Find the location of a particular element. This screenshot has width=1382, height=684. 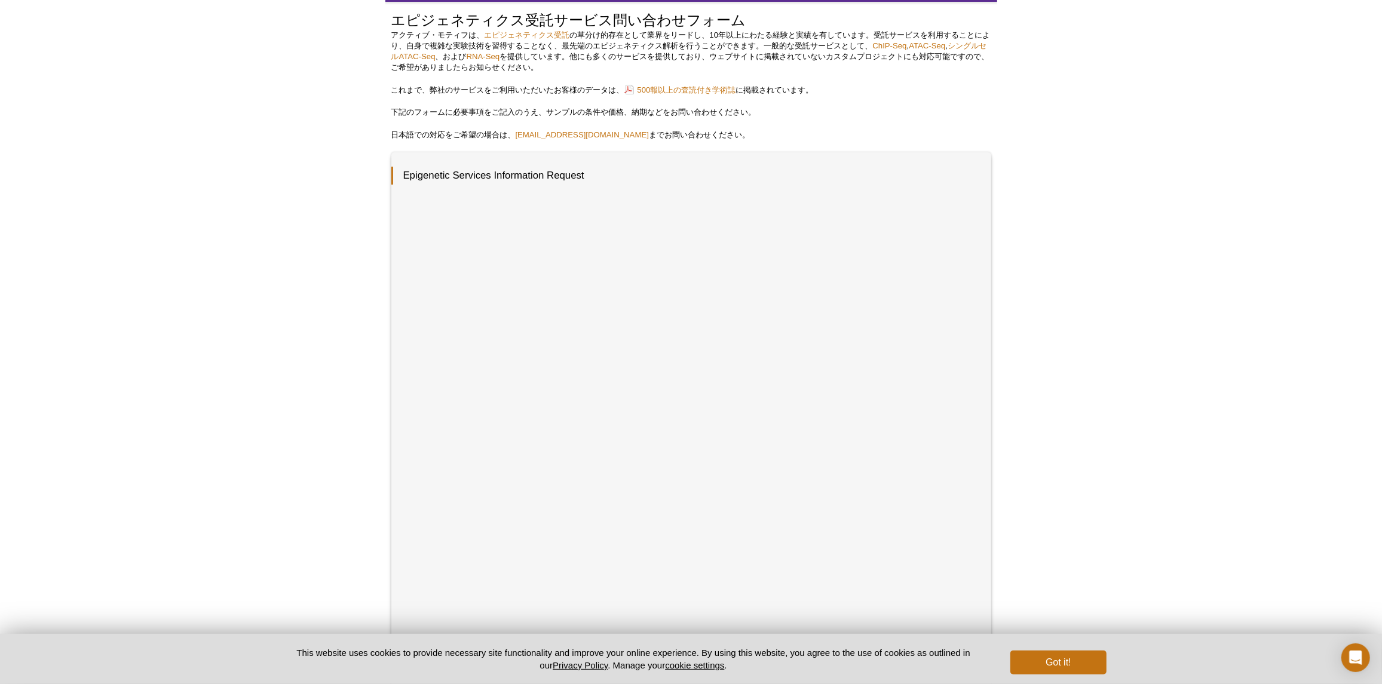

h1: エピジェネティクス受託サービス問い合わせフォーム is located at coordinates (692, 21).